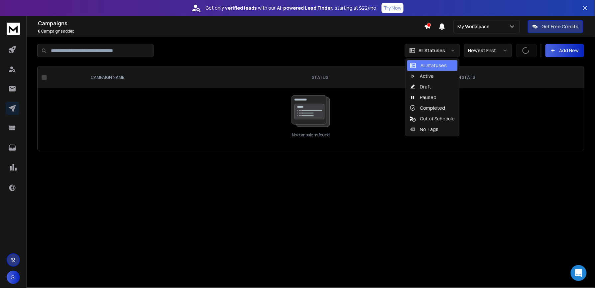  What do you see at coordinates (428, 65) in the screenshot?
I see `div: All Statuses` at bounding box center [428, 65].